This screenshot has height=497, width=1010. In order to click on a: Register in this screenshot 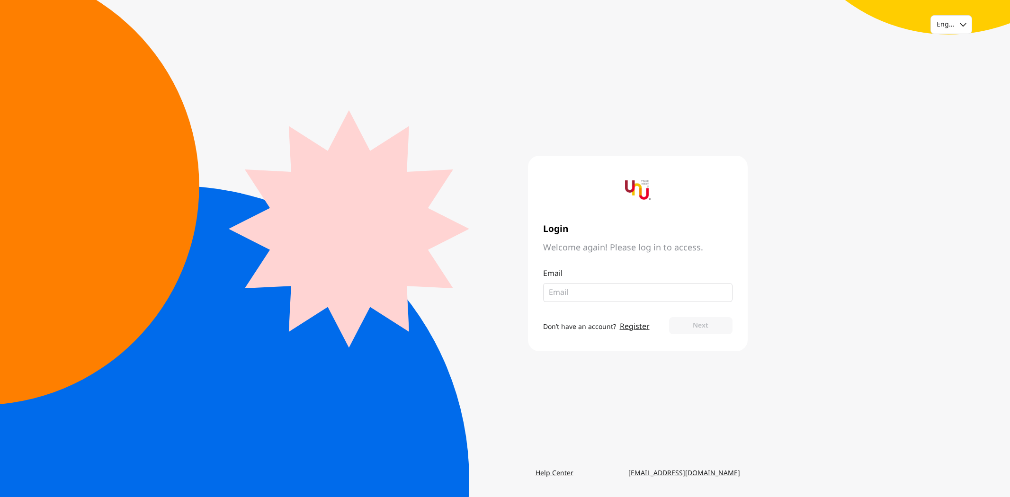, I will do `click(634, 327)`.